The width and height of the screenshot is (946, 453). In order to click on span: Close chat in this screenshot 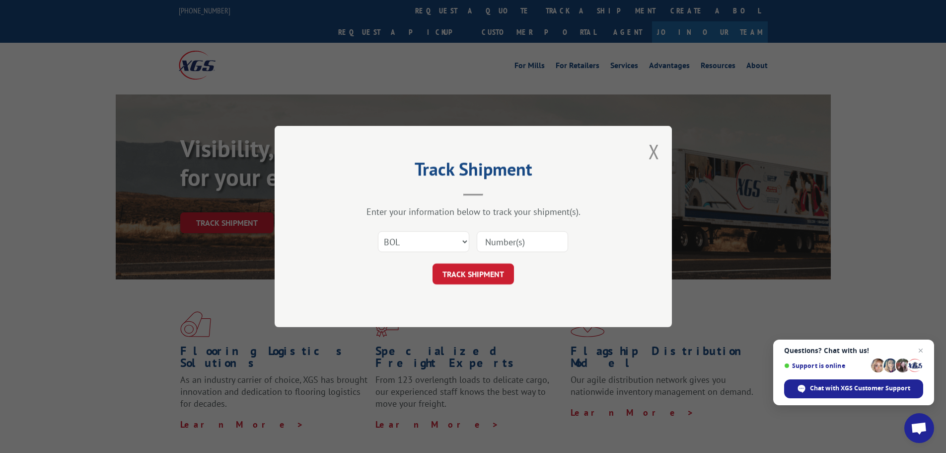, I will do `click(921, 350)`.